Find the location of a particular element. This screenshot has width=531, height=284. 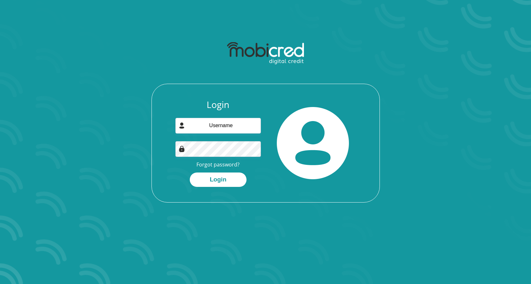

img: user-icon image is located at coordinates (182, 125).